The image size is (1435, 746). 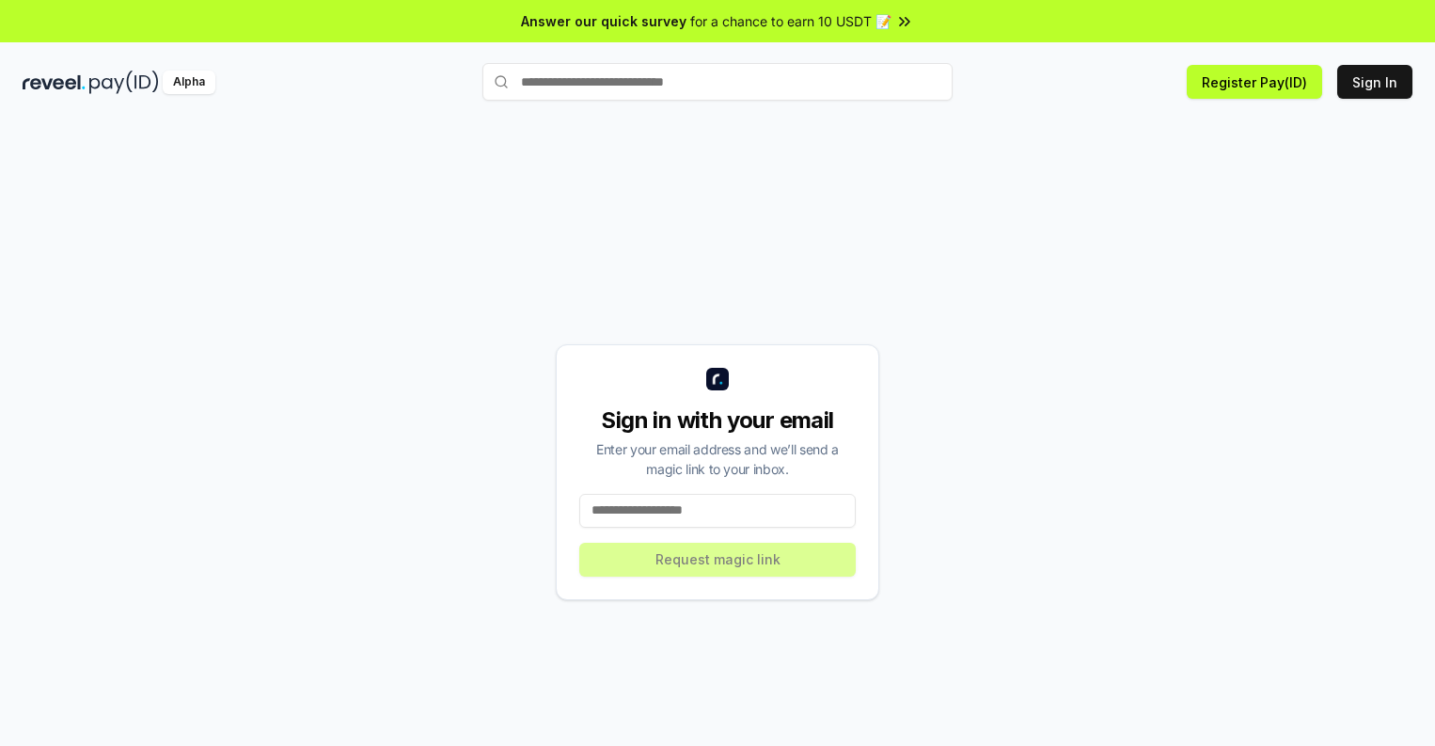 I want to click on div: Alpha, so click(x=189, y=82).